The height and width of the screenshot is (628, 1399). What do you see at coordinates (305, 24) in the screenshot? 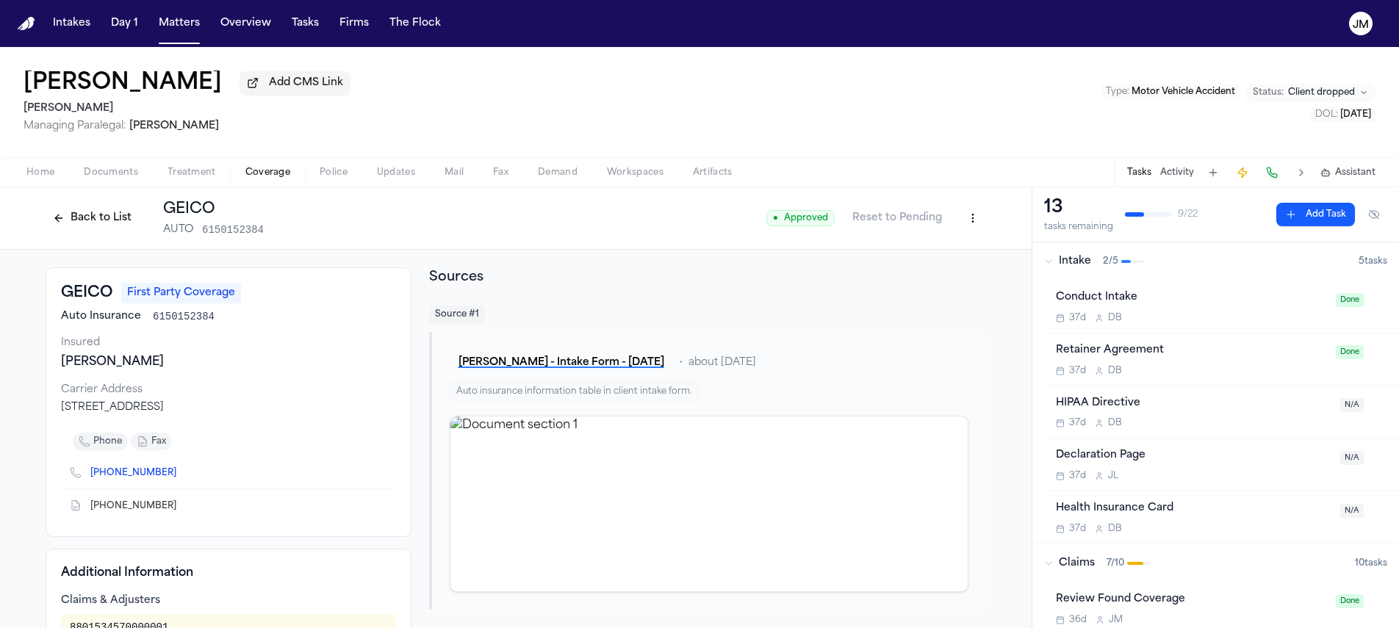
I see `a: Tasks` at bounding box center [305, 24].